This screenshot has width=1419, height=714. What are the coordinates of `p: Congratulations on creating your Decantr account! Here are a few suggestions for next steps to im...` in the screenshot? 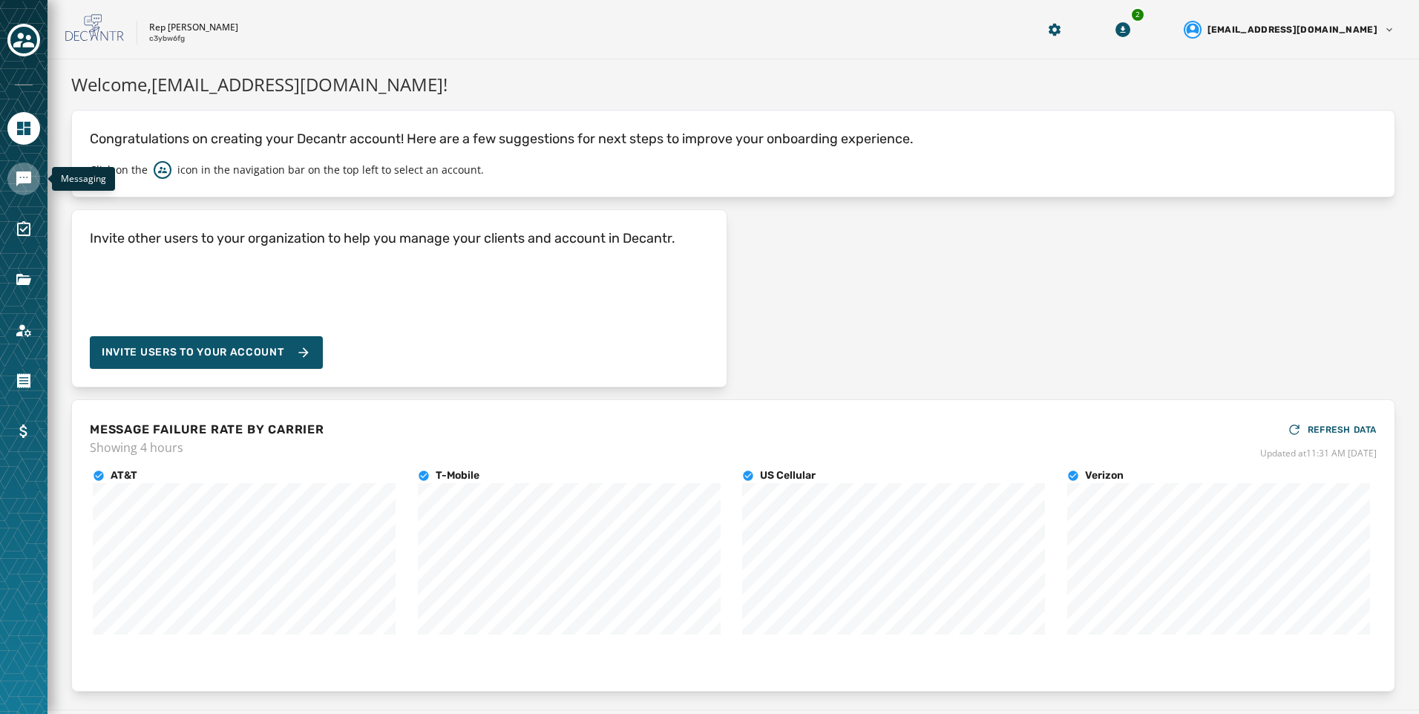 It's located at (733, 139).